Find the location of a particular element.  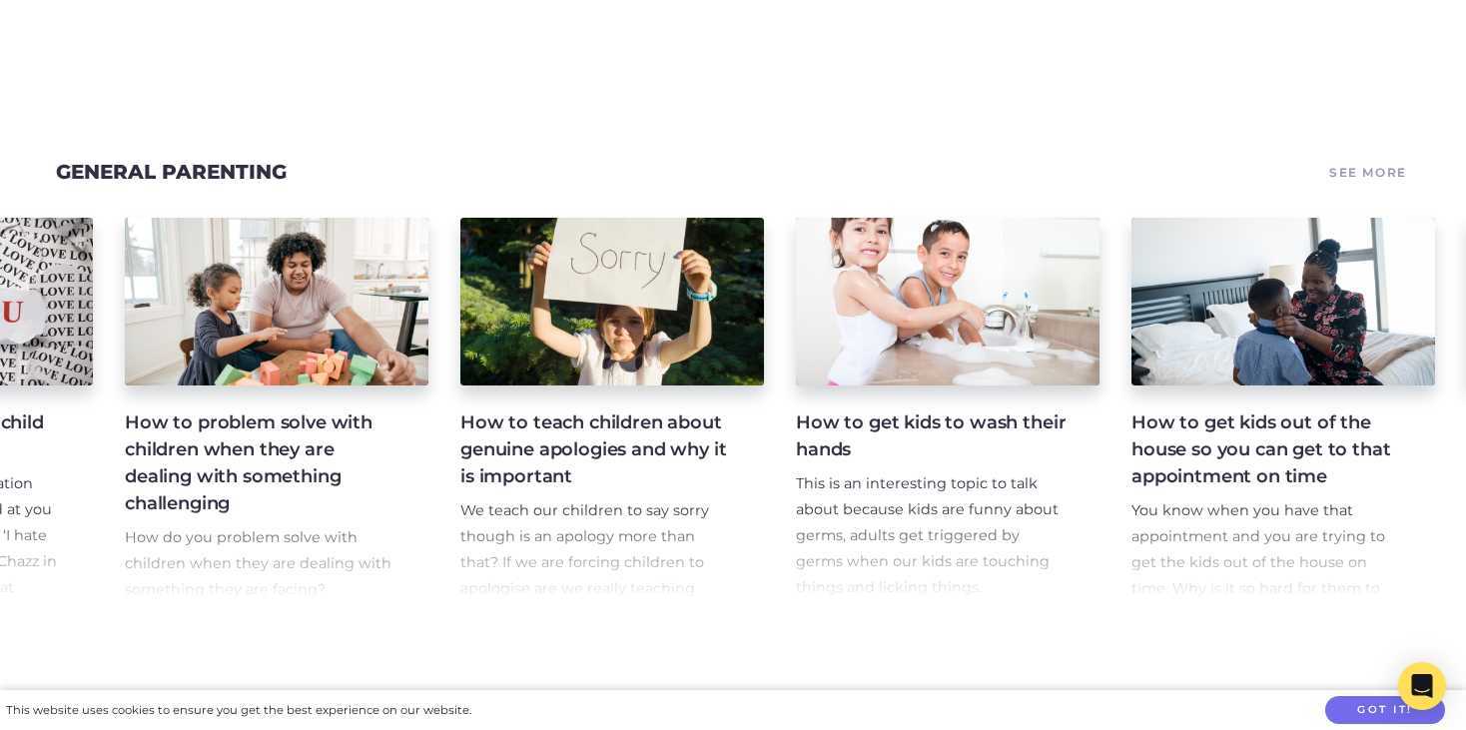

a: General Parenting is located at coordinates (171, 172).